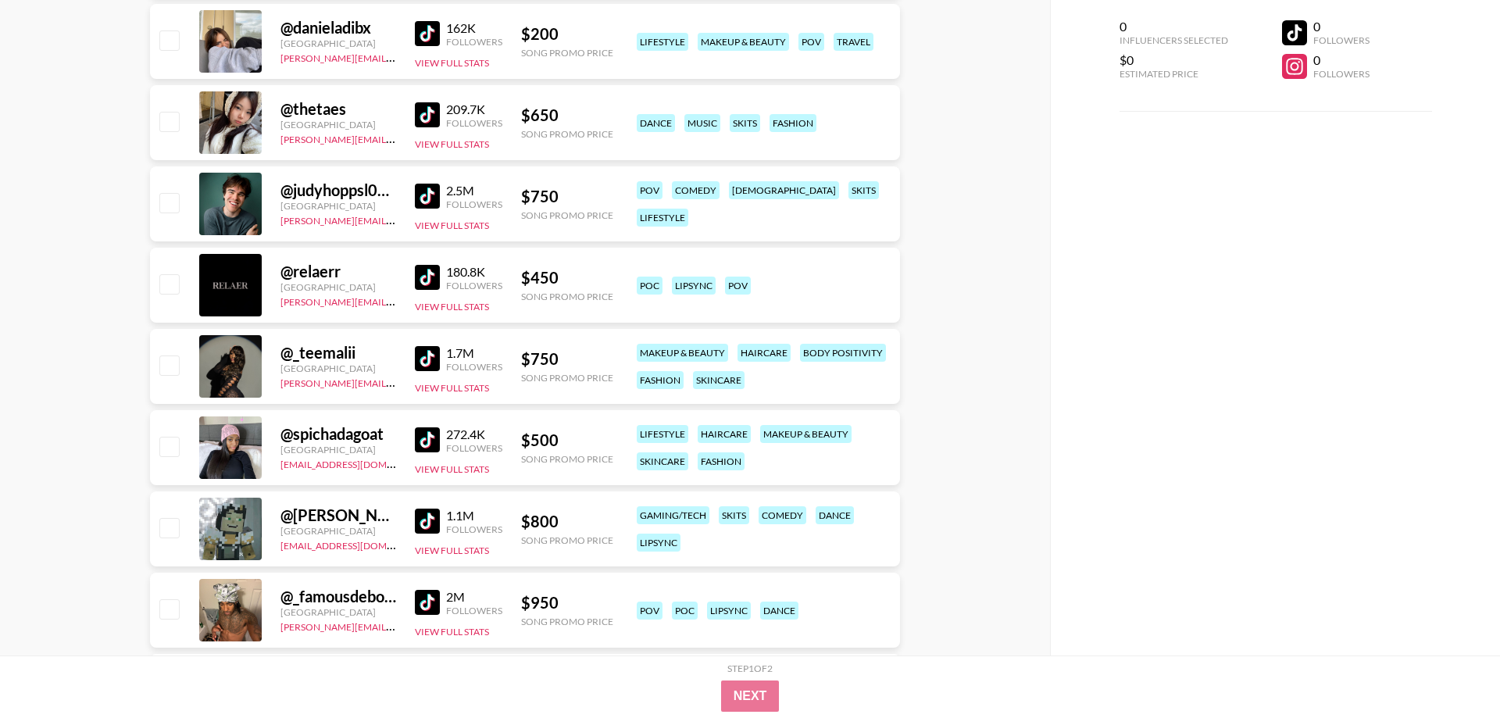  Describe the element at coordinates (684, 610) in the screenshot. I see `div: poc` at that location.